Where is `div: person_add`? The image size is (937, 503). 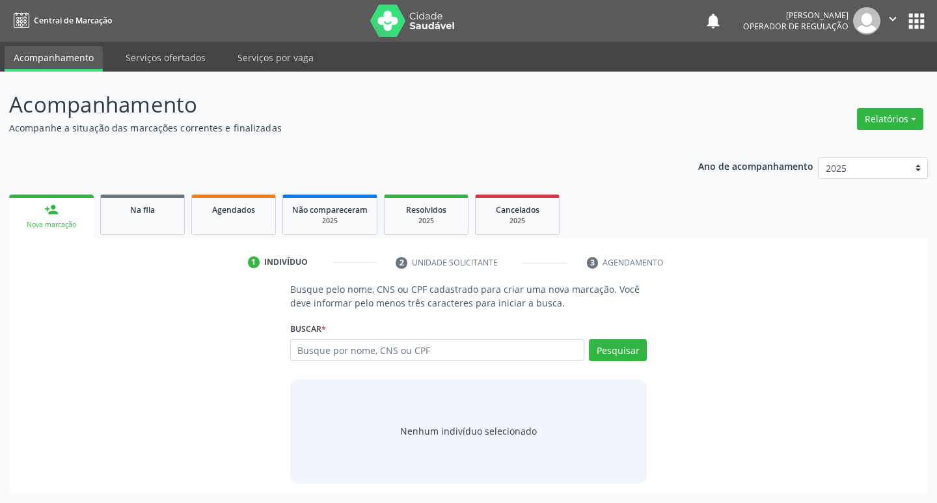 div: person_add is located at coordinates (51, 210).